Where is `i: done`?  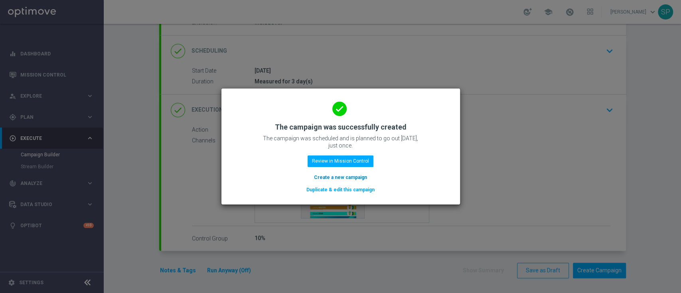
i: done is located at coordinates (339, 109).